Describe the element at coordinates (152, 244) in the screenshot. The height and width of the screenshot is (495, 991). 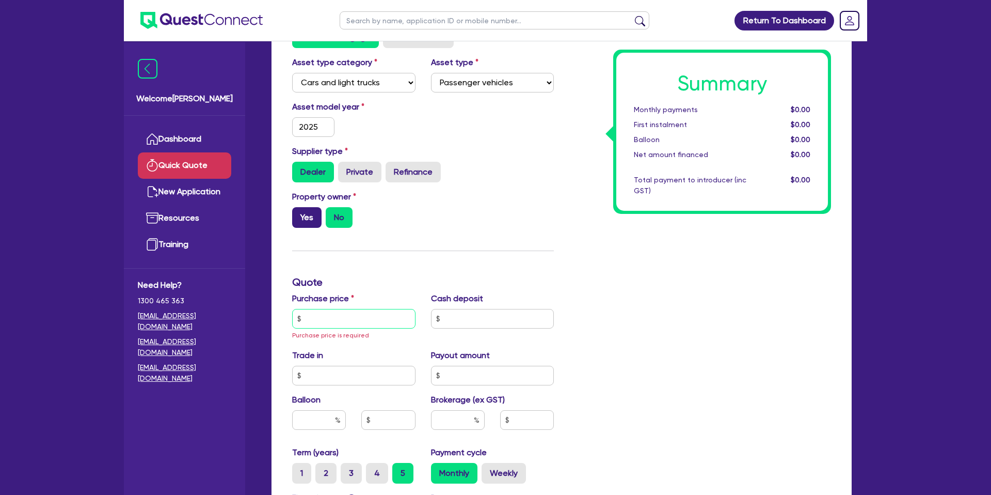
I see `img: training` at that location.